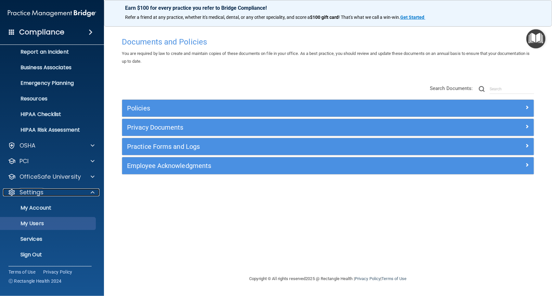 This screenshot has width=552, height=296. I want to click on p: Business Associates, so click(48, 68).